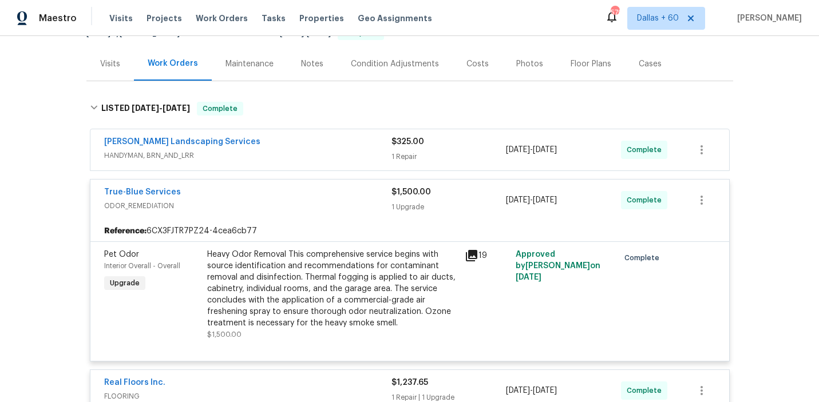 The height and width of the screenshot is (402, 819). What do you see at coordinates (248, 396) in the screenshot?
I see `span: FLOORING` at bounding box center [248, 396].